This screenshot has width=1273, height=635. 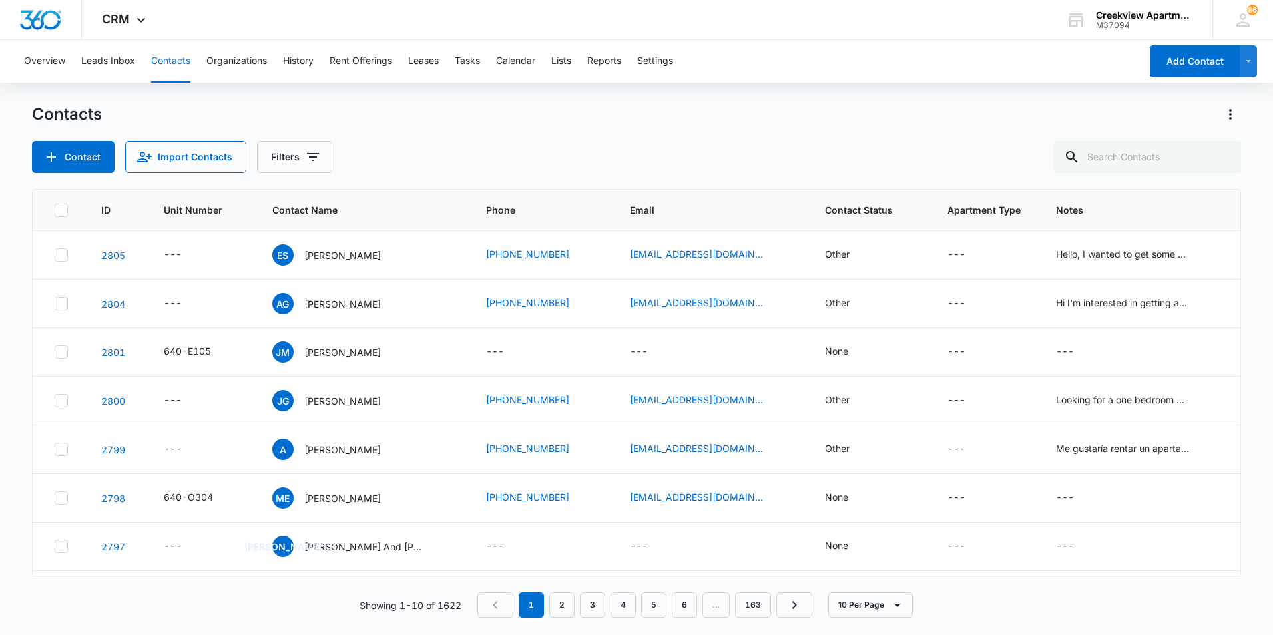 I want to click on a: Page 3, so click(x=593, y=605).